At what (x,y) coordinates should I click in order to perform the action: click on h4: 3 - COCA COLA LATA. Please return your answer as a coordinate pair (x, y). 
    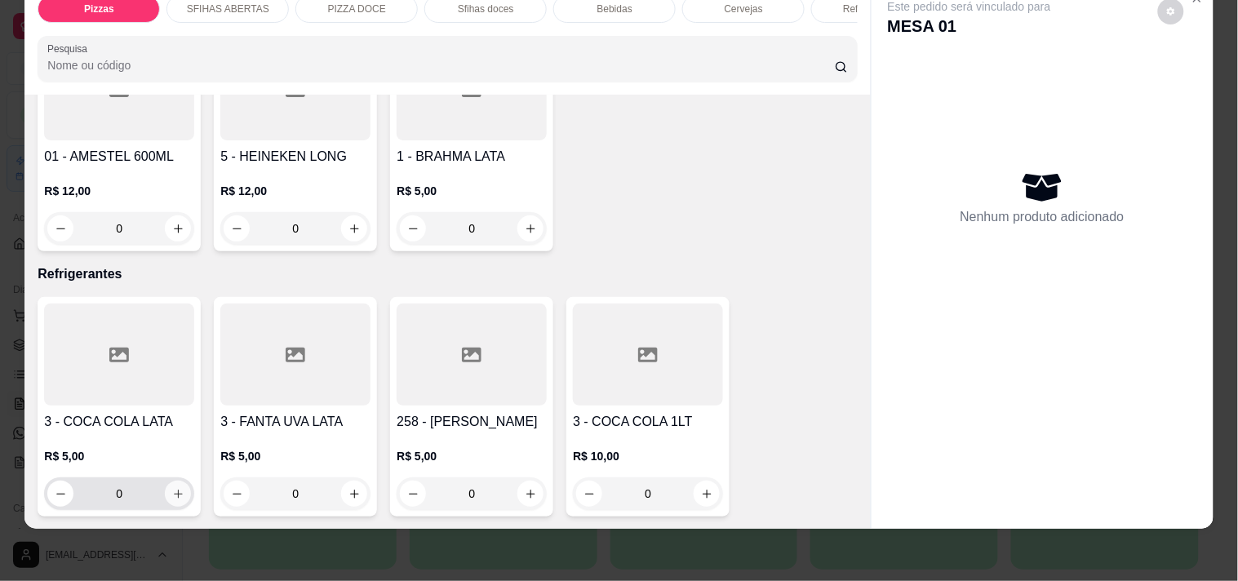
    Looking at the image, I should click on (119, 422).